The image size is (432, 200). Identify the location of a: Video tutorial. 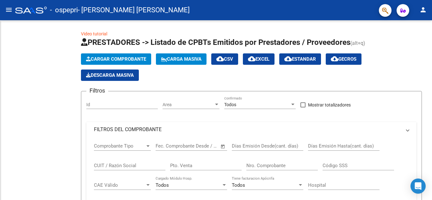
(94, 34).